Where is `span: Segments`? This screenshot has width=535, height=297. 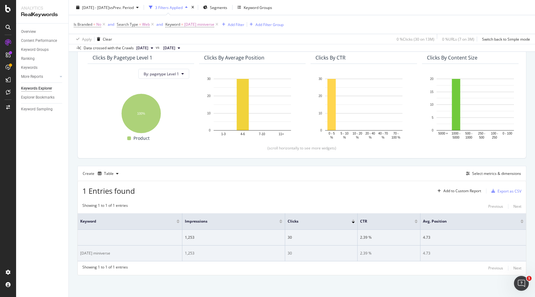
span: Segments is located at coordinates (219, 7).